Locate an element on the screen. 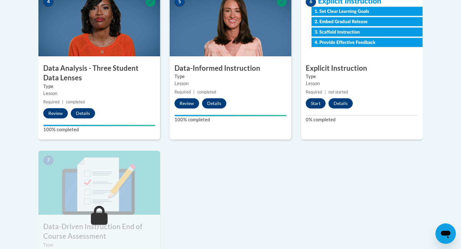 The width and height of the screenshot is (461, 249). span: not started is located at coordinates (338, 92).